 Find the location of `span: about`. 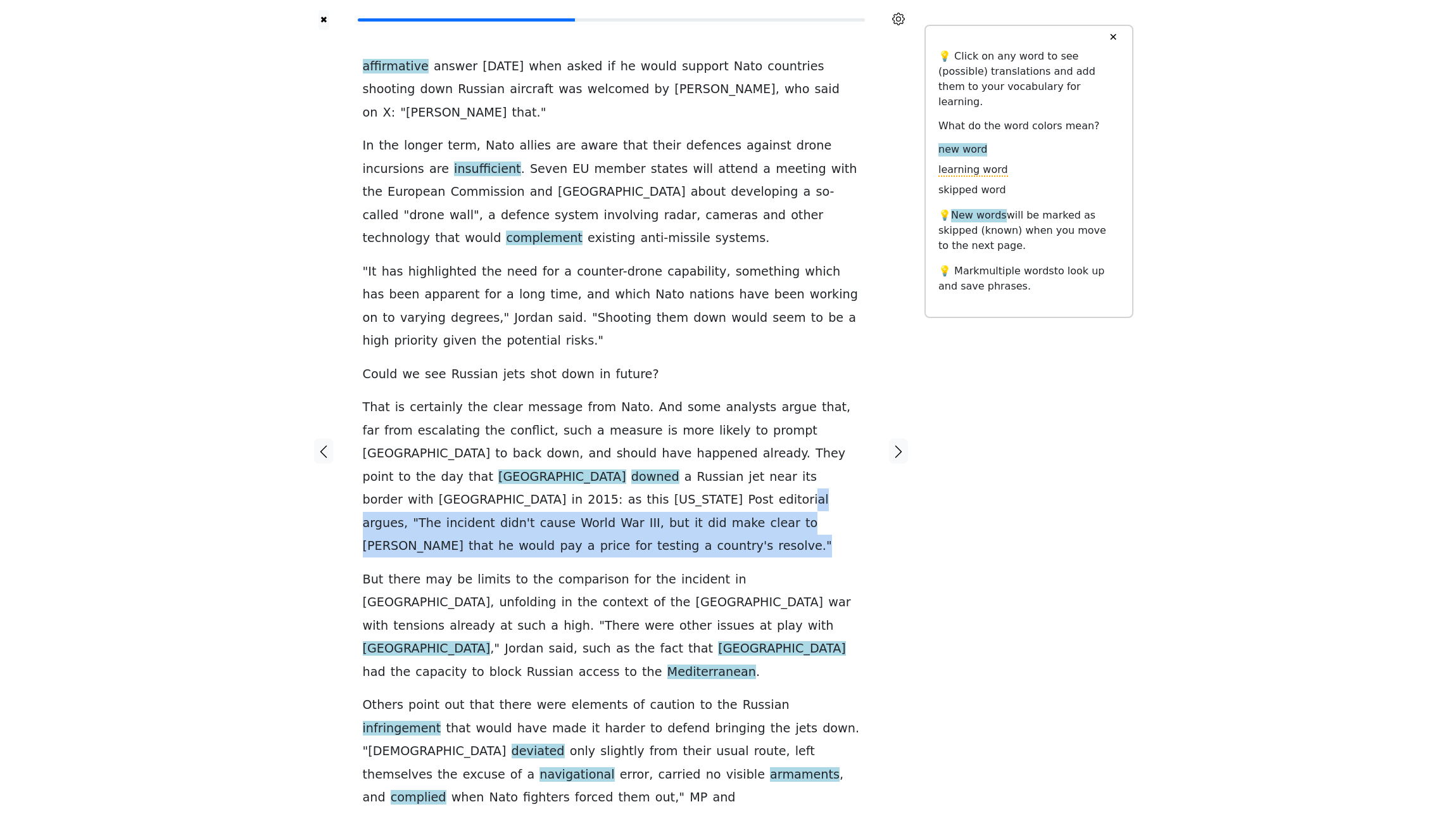

span: about is located at coordinates (708, 192).